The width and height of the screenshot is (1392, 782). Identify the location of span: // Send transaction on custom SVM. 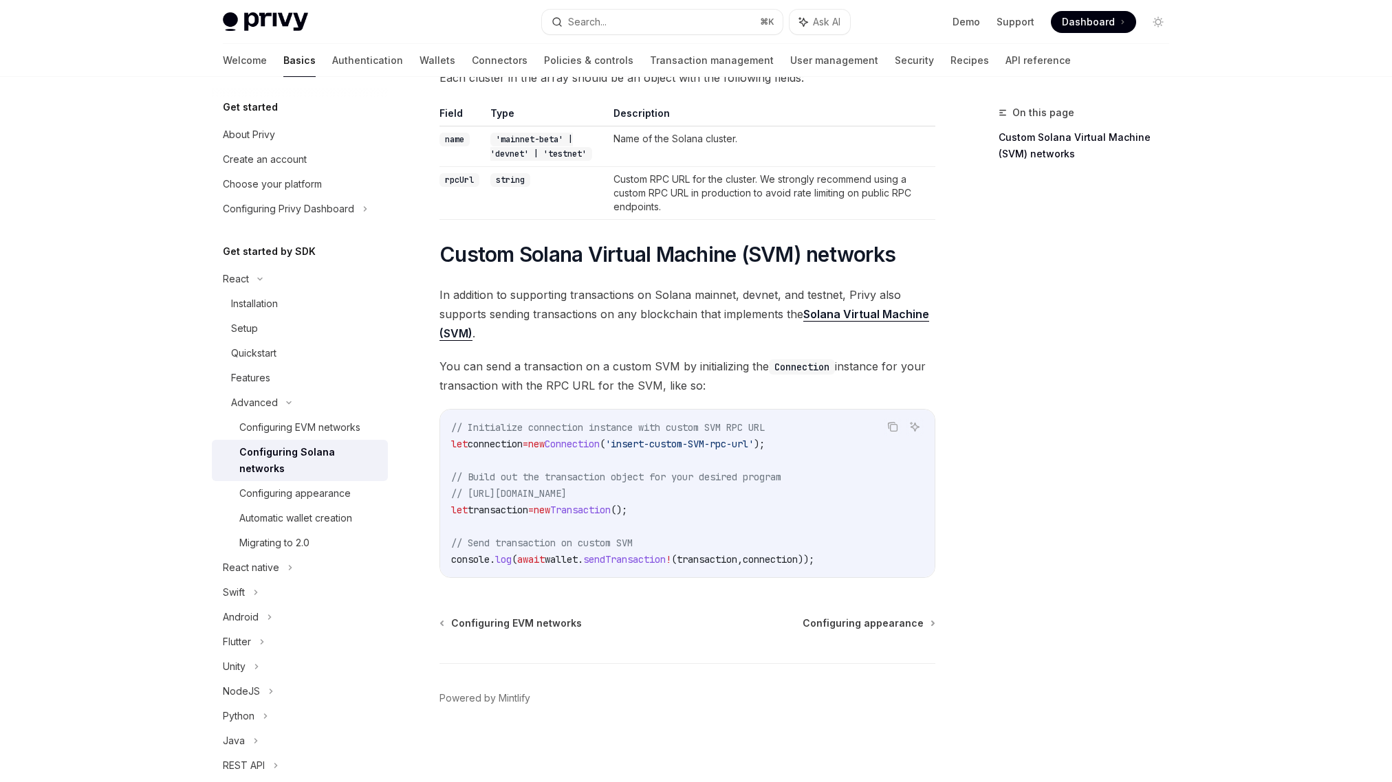
(542, 543).